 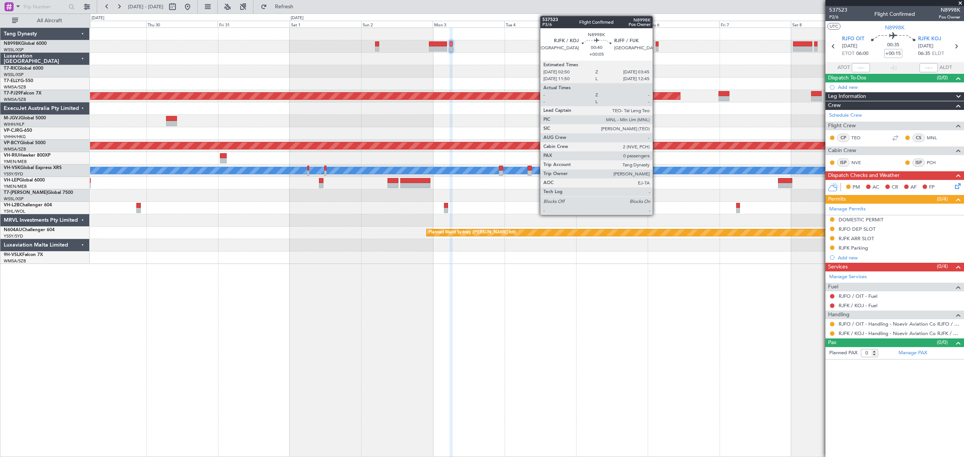 I want to click on span: AF, so click(x=913, y=188).